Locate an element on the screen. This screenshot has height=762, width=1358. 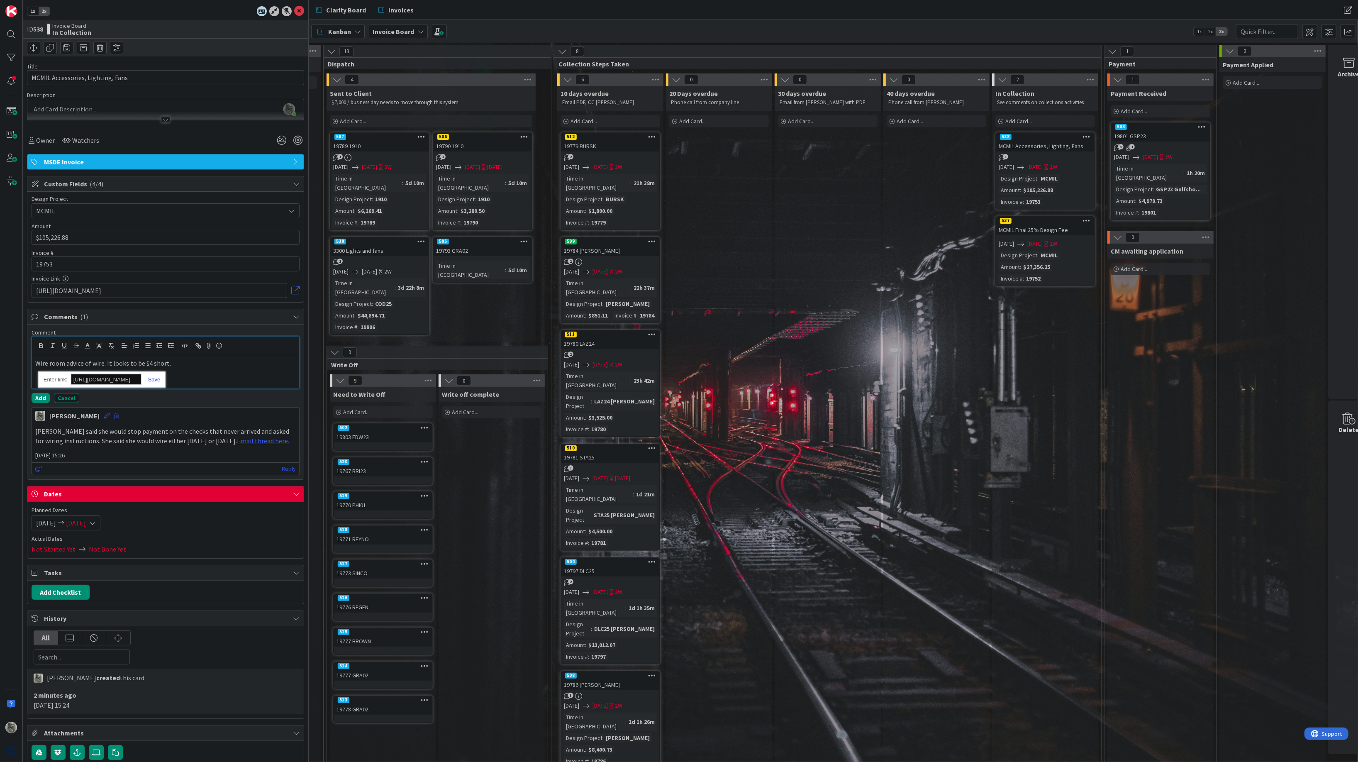
span: Clarity Board is located at coordinates (346, 10).